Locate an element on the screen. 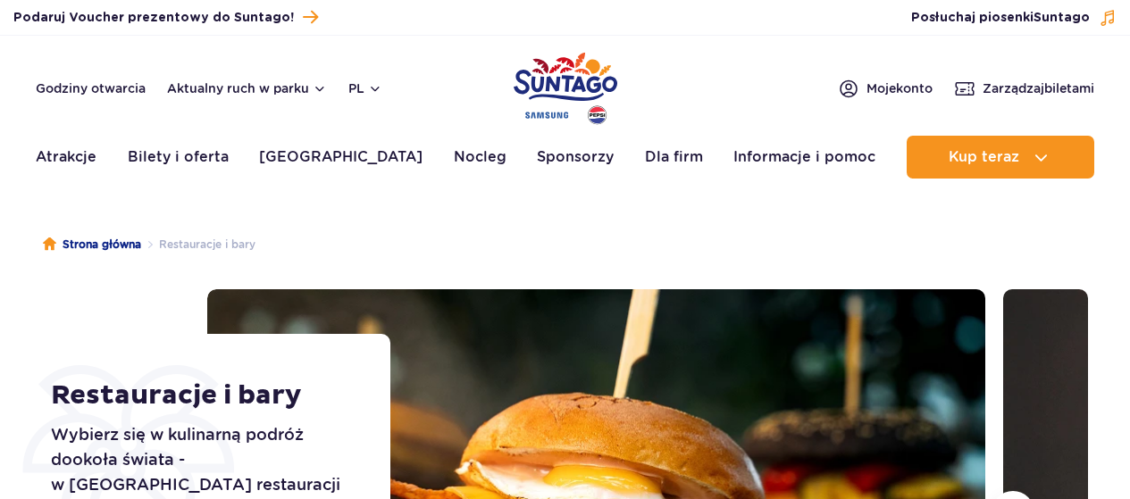  a: Dla firm is located at coordinates (673, 157).